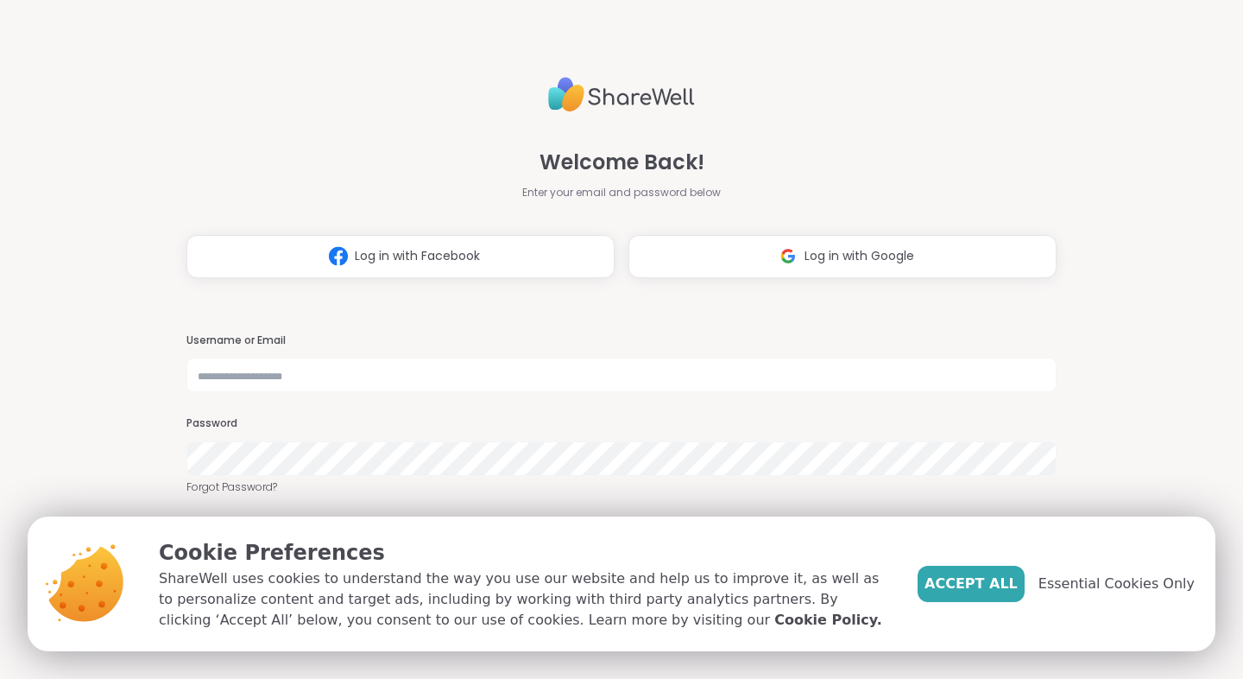  What do you see at coordinates (859, 256) in the screenshot?
I see `span: Log in with Google` at bounding box center [859, 256].